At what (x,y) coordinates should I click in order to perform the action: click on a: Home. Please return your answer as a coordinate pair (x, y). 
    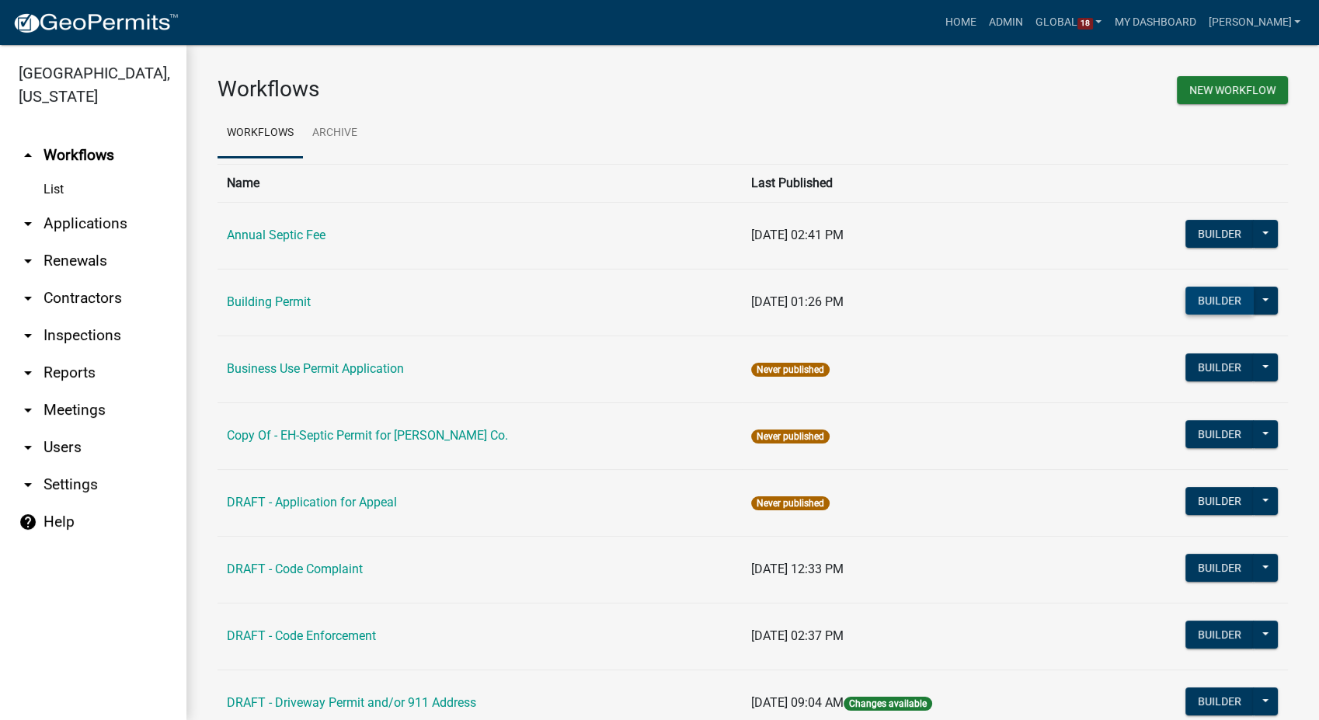
    Looking at the image, I should click on (961, 23).